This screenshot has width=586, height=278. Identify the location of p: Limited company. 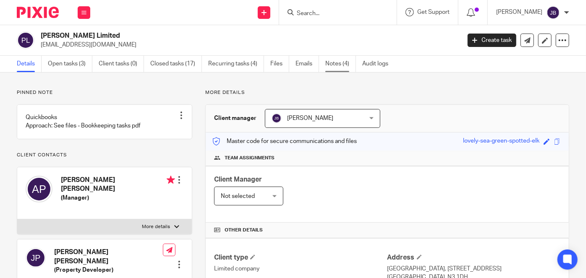
(301, 269).